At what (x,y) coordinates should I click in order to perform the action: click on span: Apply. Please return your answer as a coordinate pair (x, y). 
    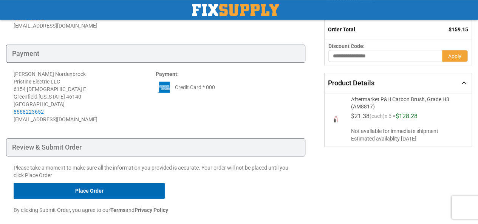
    Looking at the image, I should click on (455, 56).